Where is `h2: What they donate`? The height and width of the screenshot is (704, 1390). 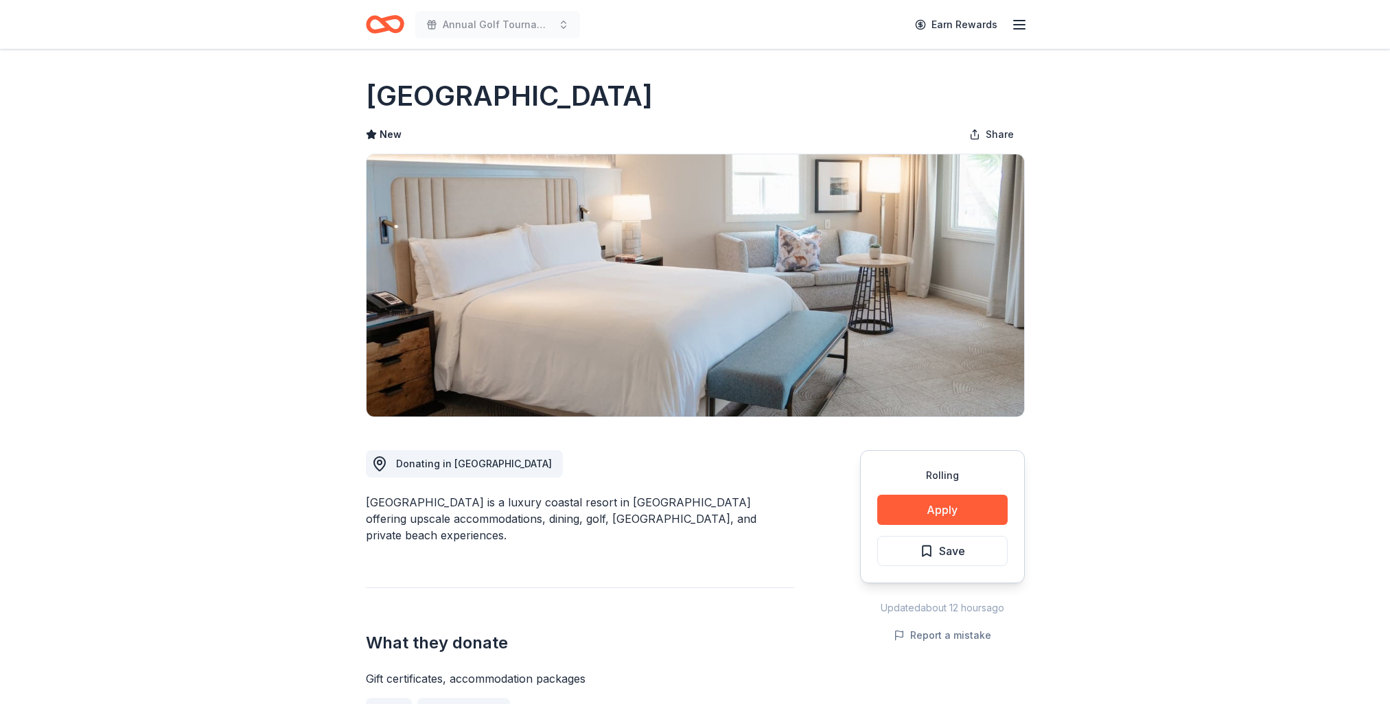 h2: What they donate is located at coordinates (580, 643).